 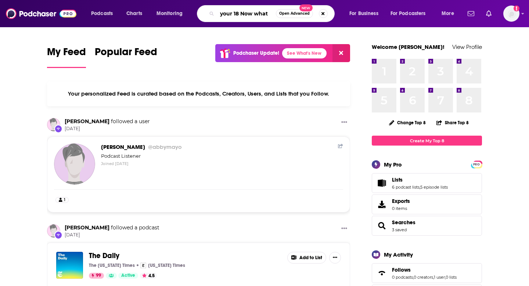 What do you see at coordinates (420, 179) in the screenshot?
I see `a: Lists` at bounding box center [420, 179].